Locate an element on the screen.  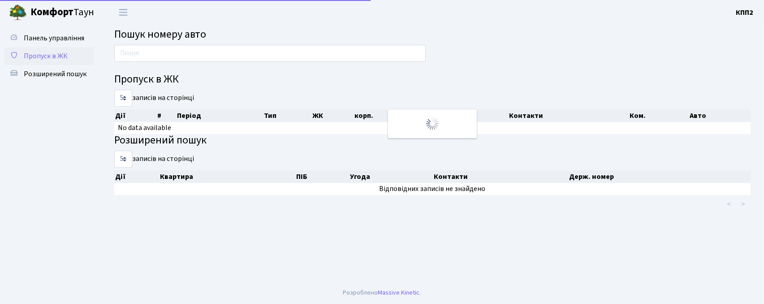
span: Панель управління is located at coordinates (54, 38).